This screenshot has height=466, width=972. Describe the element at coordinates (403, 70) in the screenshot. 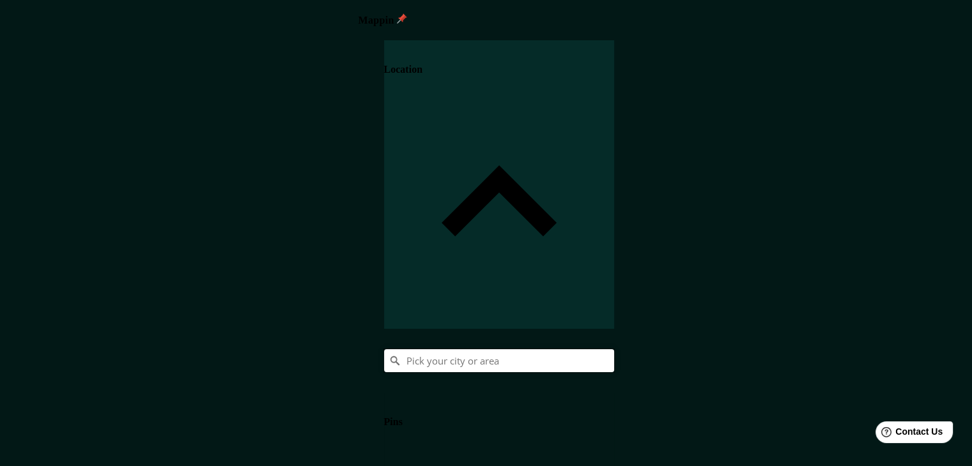

I see `h4: Location` at that location.